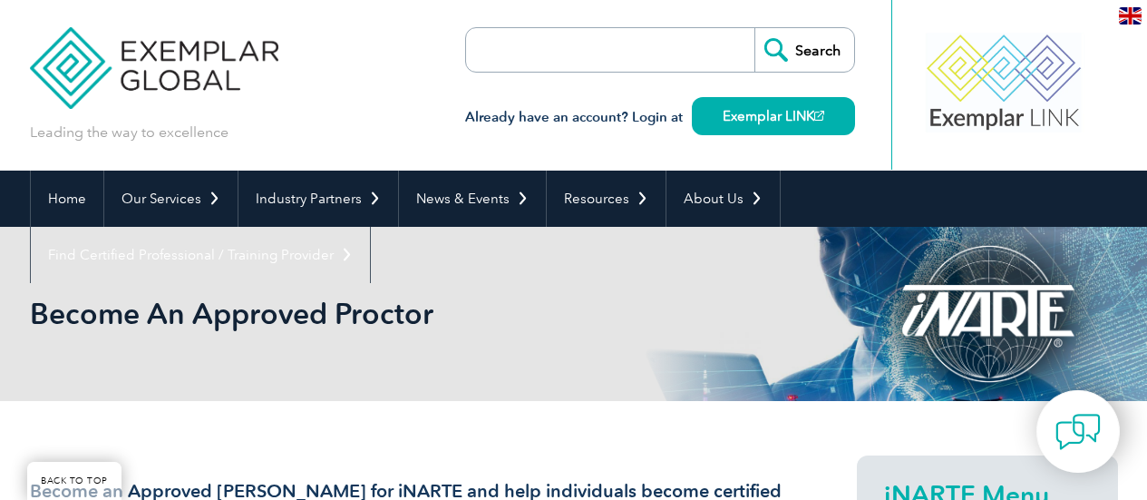 The image size is (1147, 500). What do you see at coordinates (67, 199) in the screenshot?
I see `a: Home` at bounding box center [67, 199].